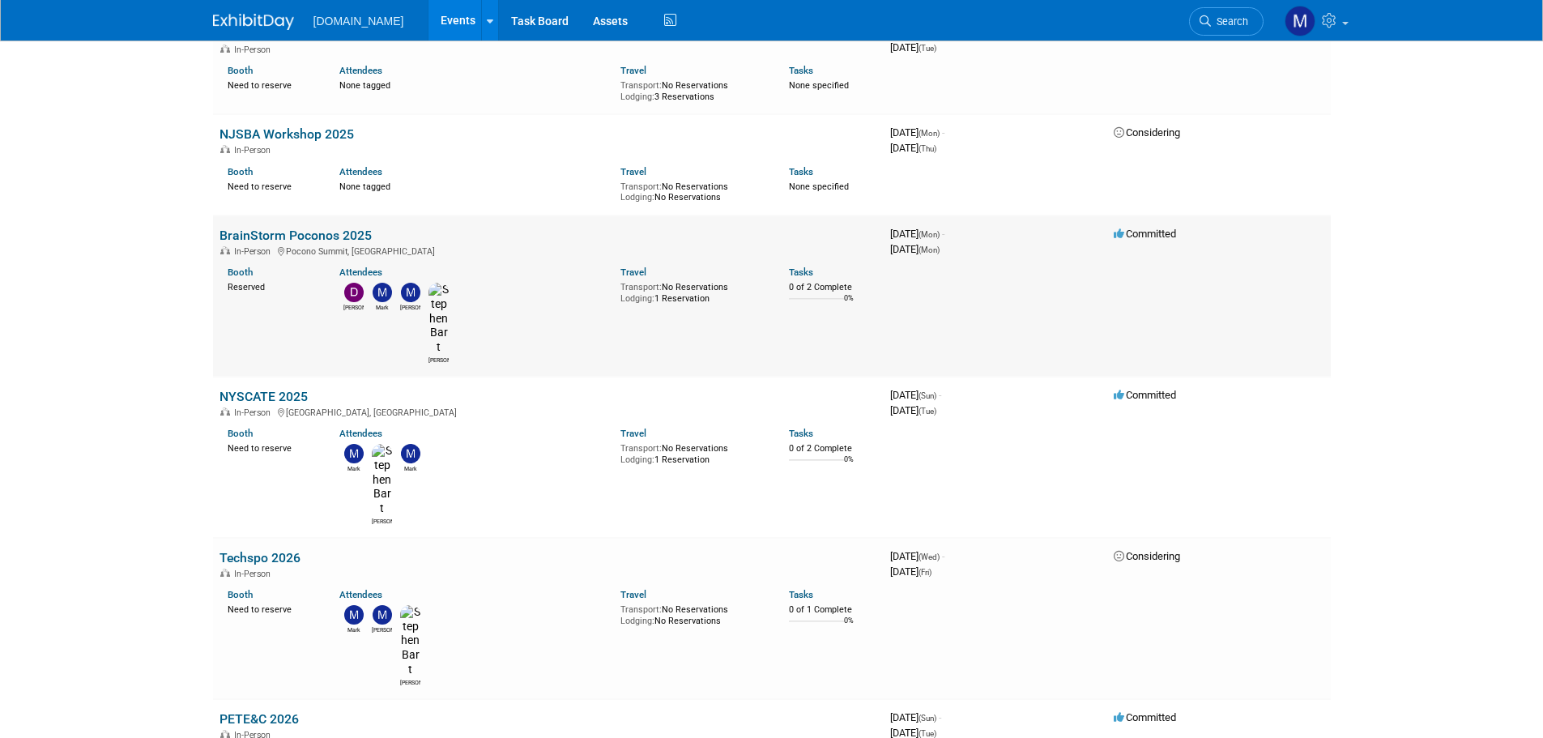 This screenshot has width=1543, height=738. What do you see at coordinates (353, 307) in the screenshot?
I see `div: Damien Dimino` at bounding box center [353, 307].